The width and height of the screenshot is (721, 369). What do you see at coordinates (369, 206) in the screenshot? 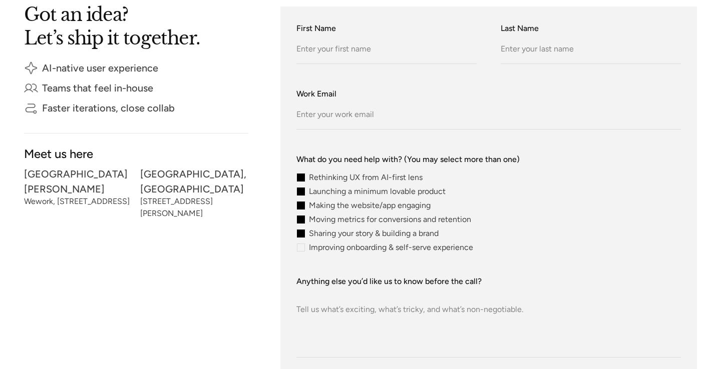
I see `span: Making the website/app engaging` at bounding box center [369, 206].